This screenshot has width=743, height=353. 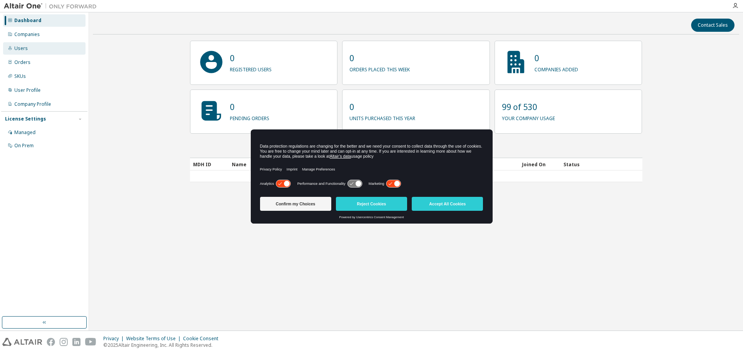 What do you see at coordinates (91, 342) in the screenshot?
I see `img: youtube.svg` at bounding box center [91, 342].